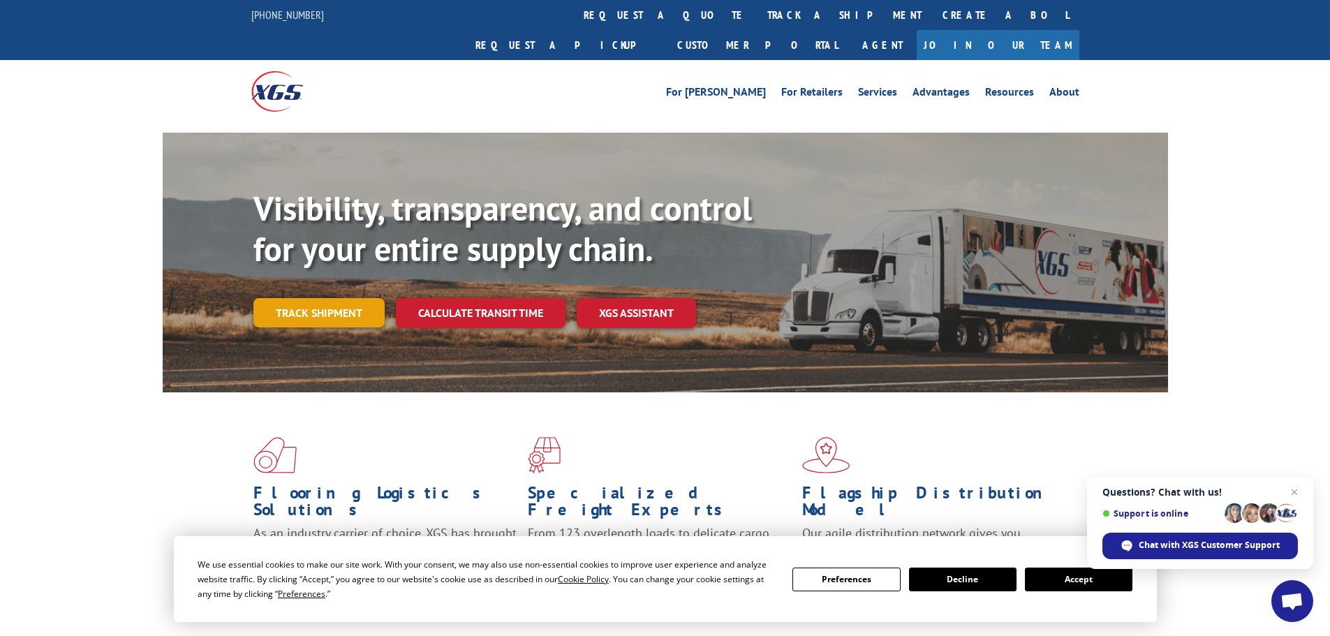 This screenshot has width=1330, height=636. What do you see at coordinates (1200, 546) in the screenshot?
I see `div: Chat with XGS Customer Support` at bounding box center [1200, 546].